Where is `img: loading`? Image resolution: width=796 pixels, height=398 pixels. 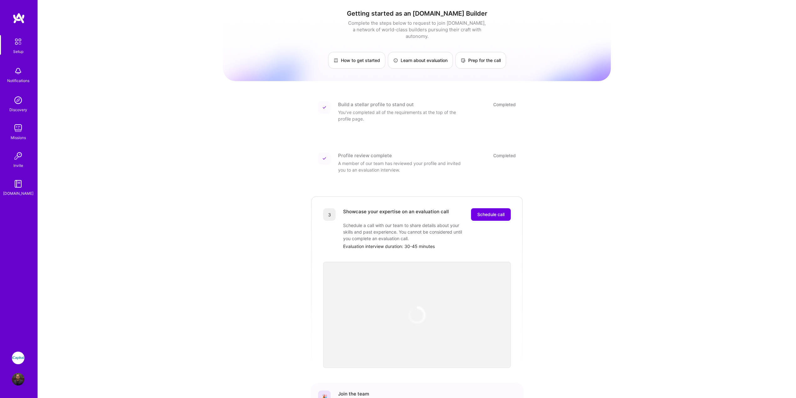 img: loading is located at coordinates (417, 315).